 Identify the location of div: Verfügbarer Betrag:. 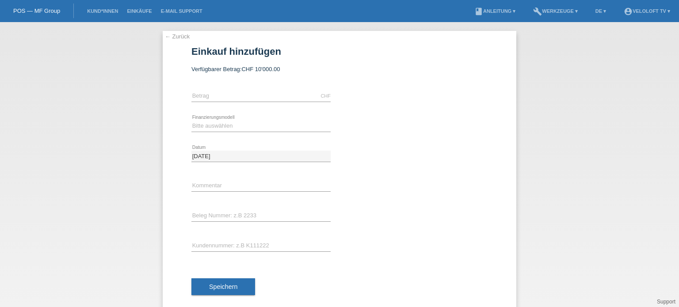
(340, 69).